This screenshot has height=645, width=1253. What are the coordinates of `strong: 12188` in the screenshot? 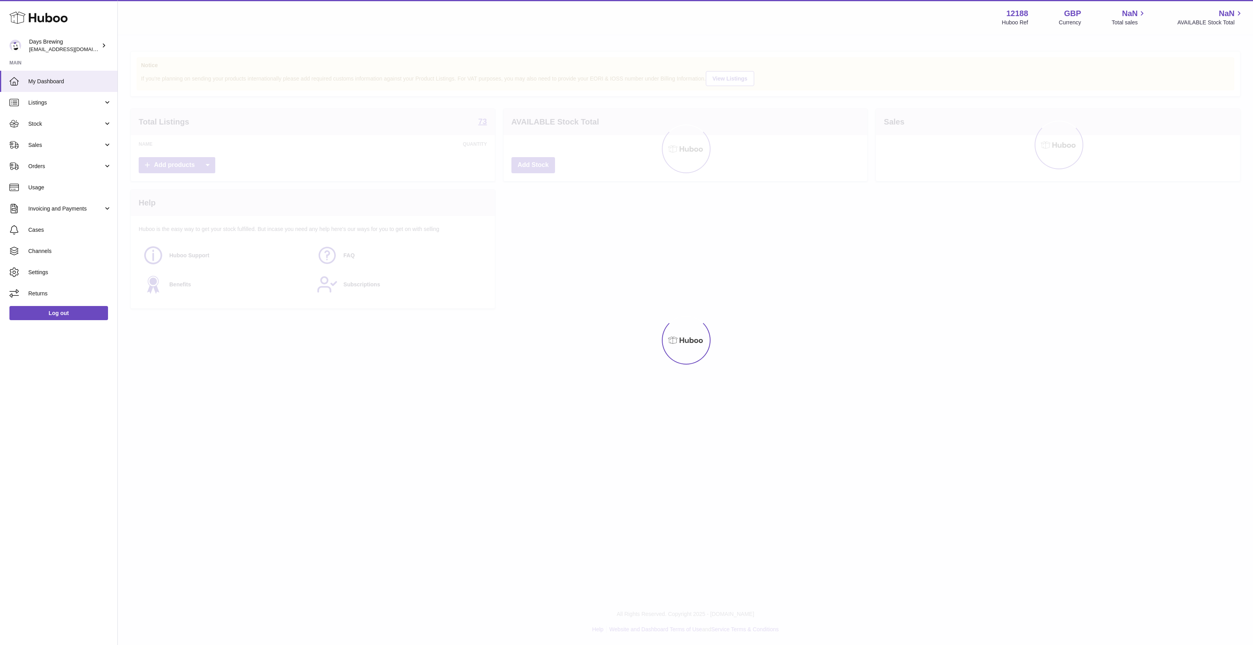 It's located at (1017, 13).